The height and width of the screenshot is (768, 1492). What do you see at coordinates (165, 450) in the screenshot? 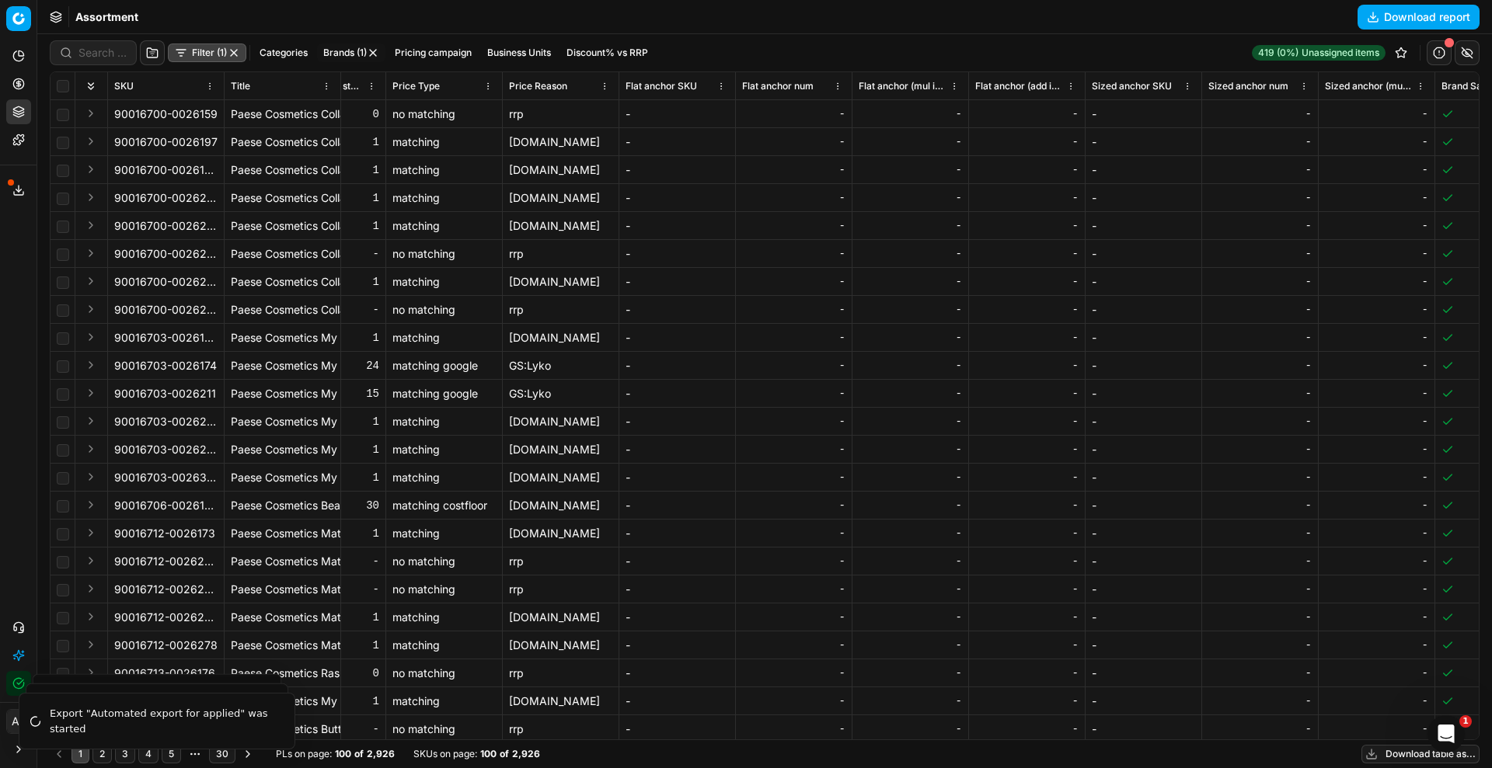
I see `span: 90016703-0026274` at bounding box center [165, 450].